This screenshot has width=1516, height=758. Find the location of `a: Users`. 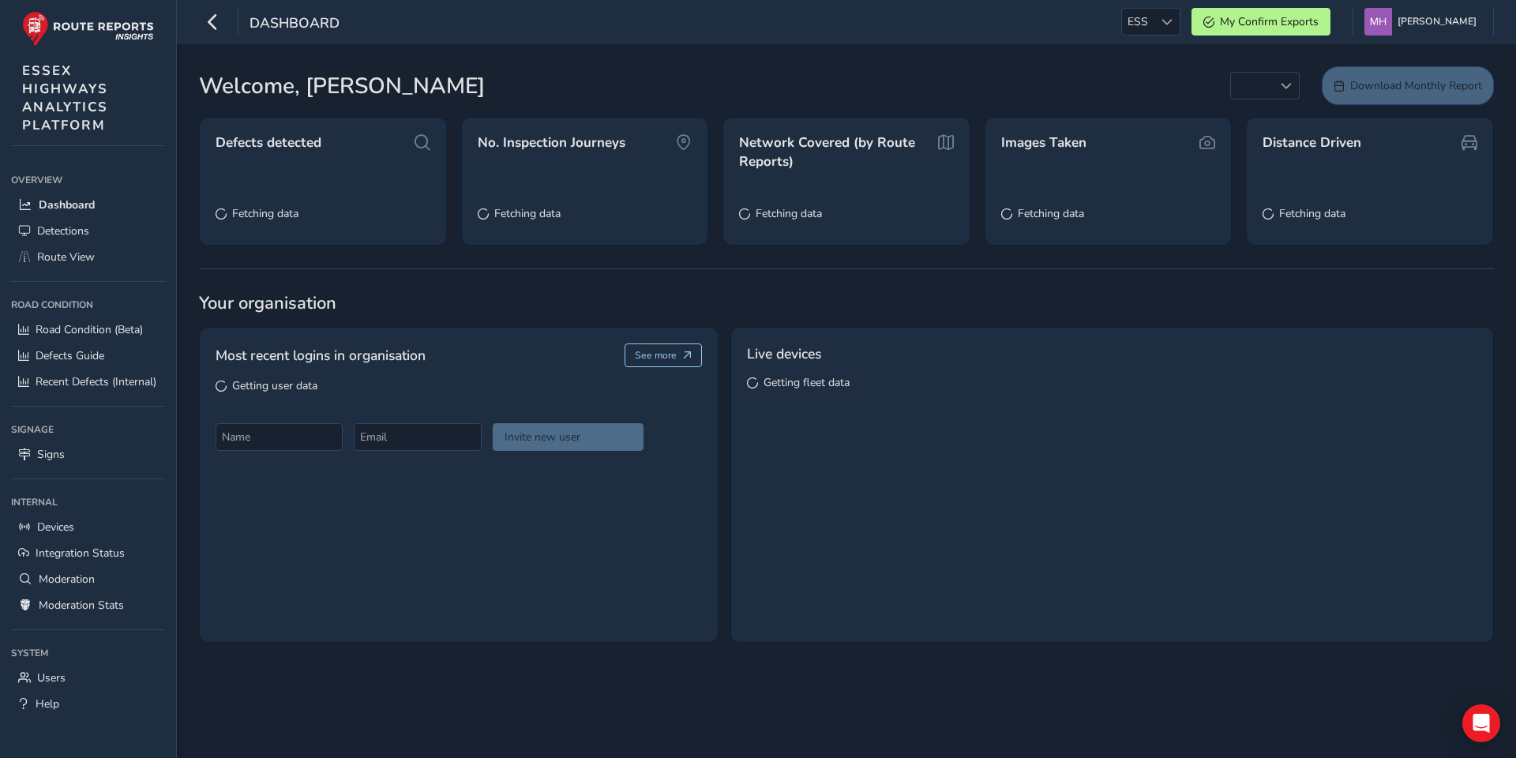

a: Users is located at coordinates (88, 678).